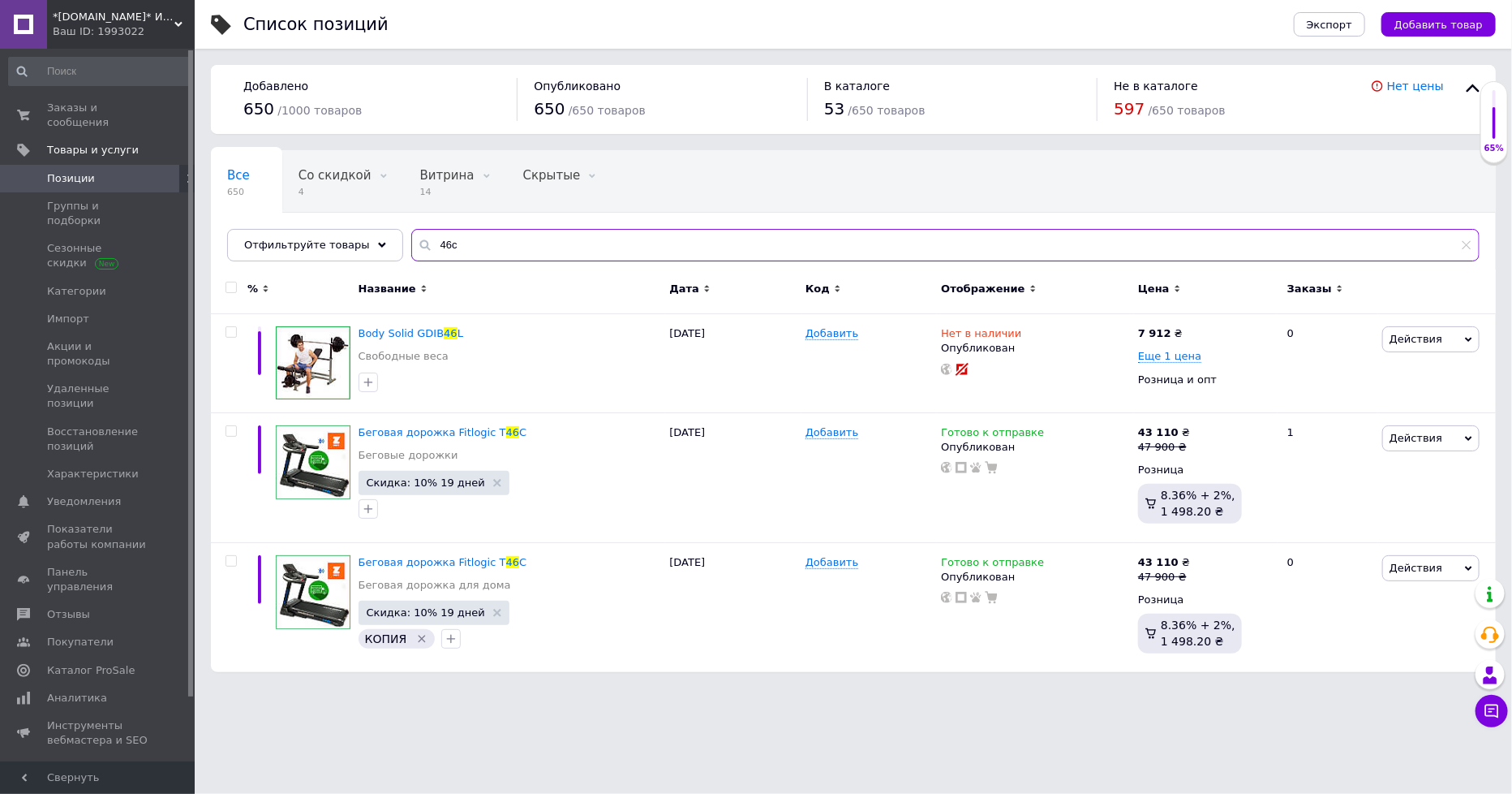 The image size is (1512, 794). I want to click on span: Удаленные позиции, so click(99, 396).